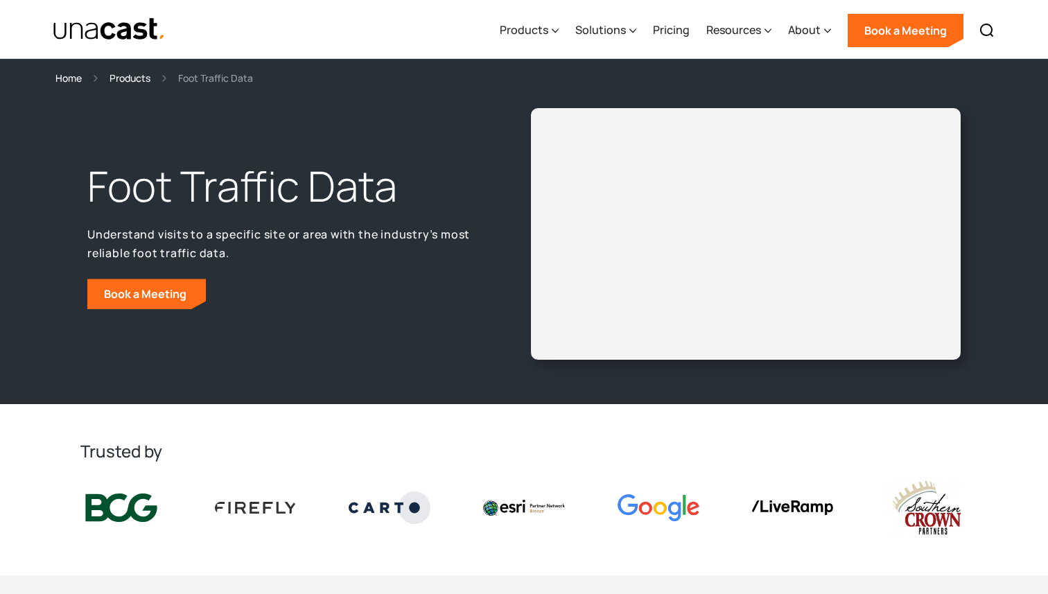  I want to click on img: Search icon, so click(987, 31).